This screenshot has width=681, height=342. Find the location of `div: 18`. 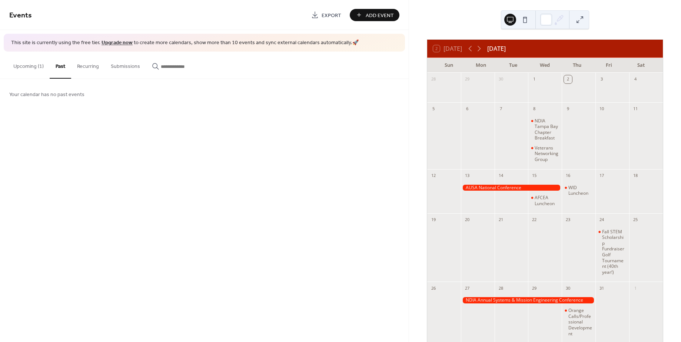

div: 18 is located at coordinates (636, 176).